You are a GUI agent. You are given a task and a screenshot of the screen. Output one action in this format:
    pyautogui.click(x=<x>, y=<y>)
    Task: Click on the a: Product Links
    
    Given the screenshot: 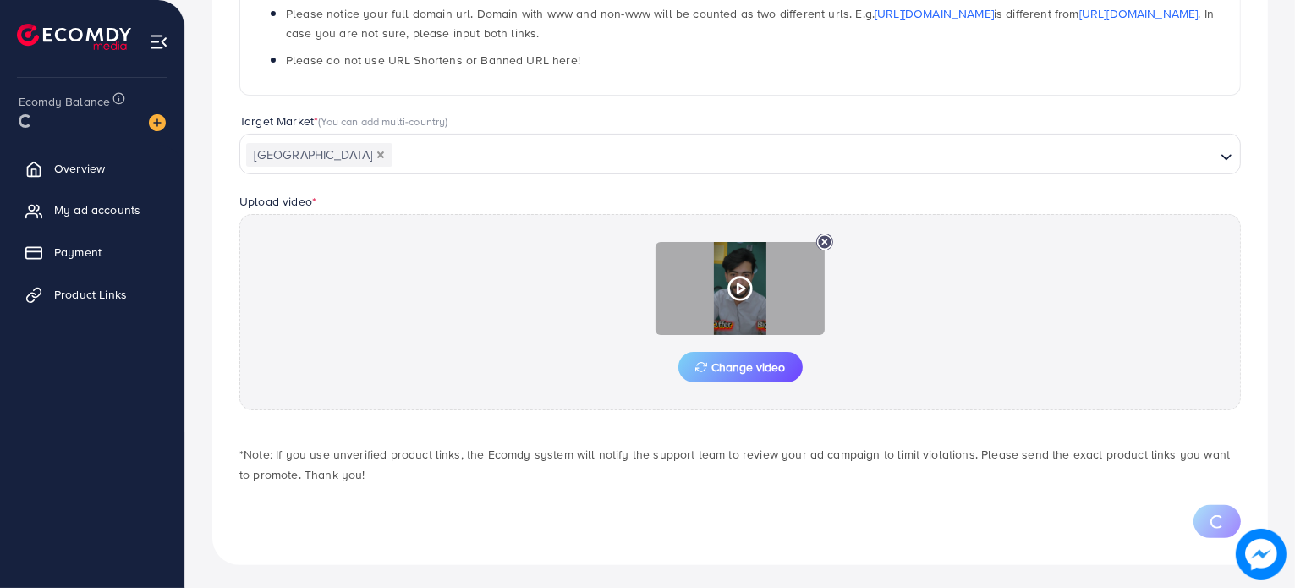 What is the action you would take?
    pyautogui.click(x=92, y=294)
    